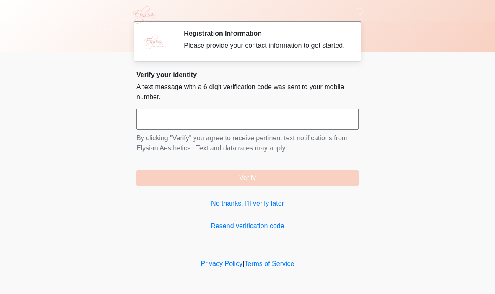  What do you see at coordinates (265, 46) in the screenshot?
I see `div: Please provide your contact information to get started.` at bounding box center [265, 46].